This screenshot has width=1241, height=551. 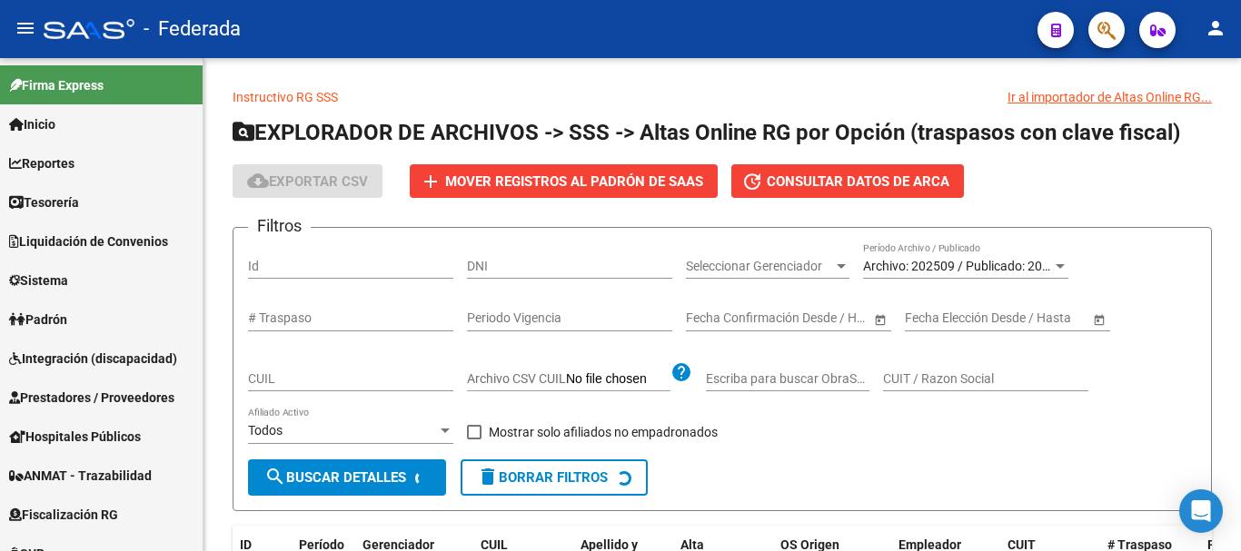 I want to click on span: Reportes, so click(x=42, y=163).